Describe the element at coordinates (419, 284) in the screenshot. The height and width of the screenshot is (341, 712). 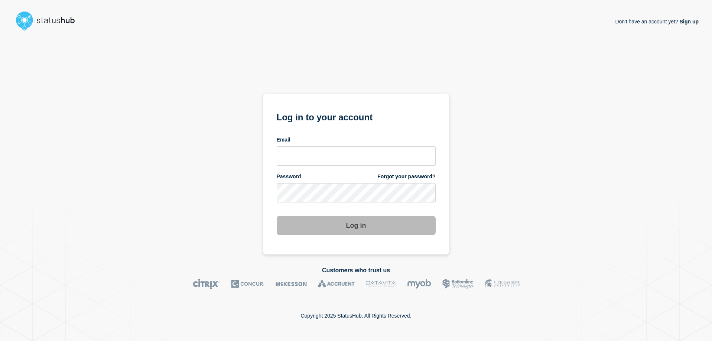
I see `img: myob logo` at that location.